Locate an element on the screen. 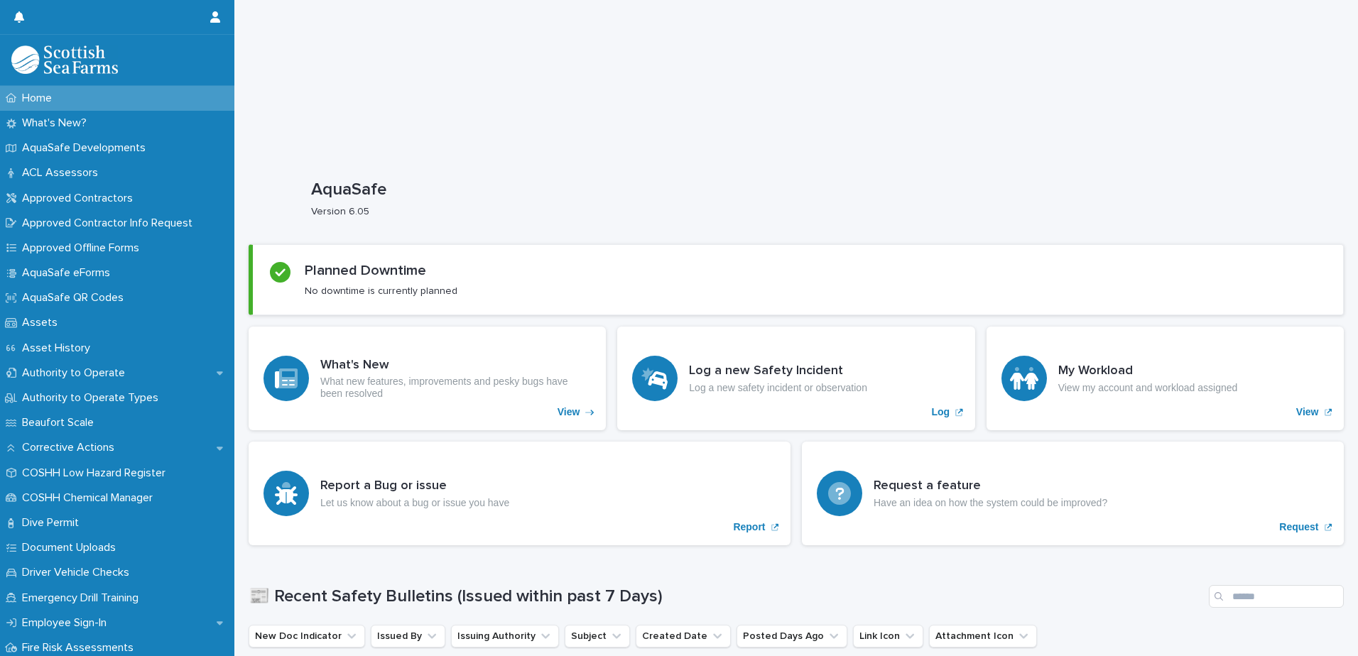  p: ACL Assessors is located at coordinates (62, 173).